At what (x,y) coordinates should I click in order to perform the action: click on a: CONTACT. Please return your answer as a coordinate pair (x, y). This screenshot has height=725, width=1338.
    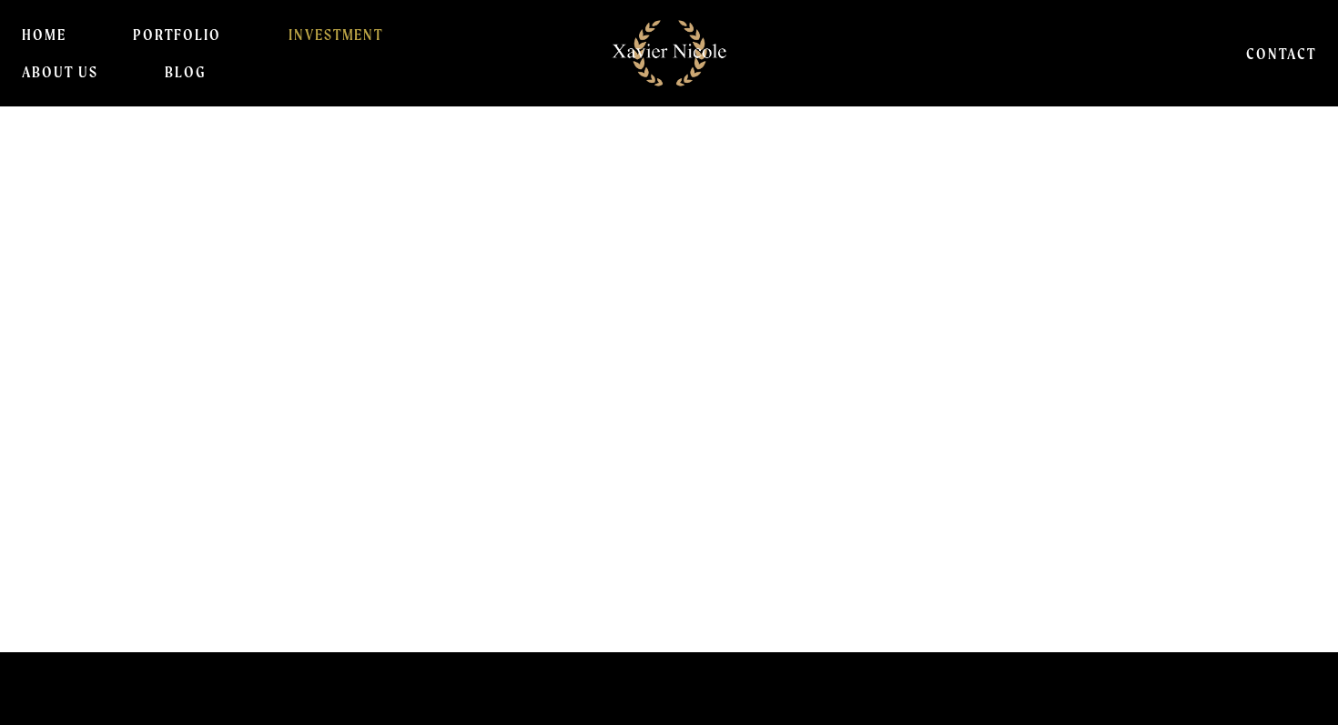
    Looking at the image, I should click on (1281, 53).